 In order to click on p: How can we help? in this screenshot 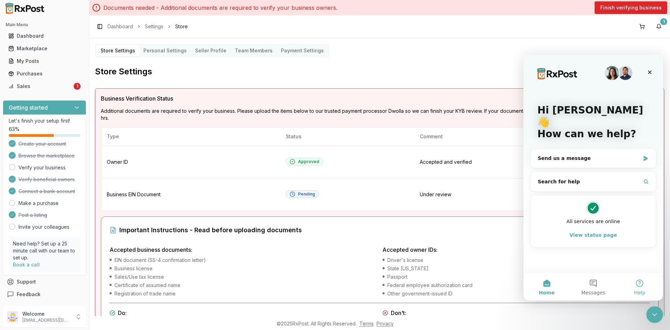, I will do `click(70, 79)`.